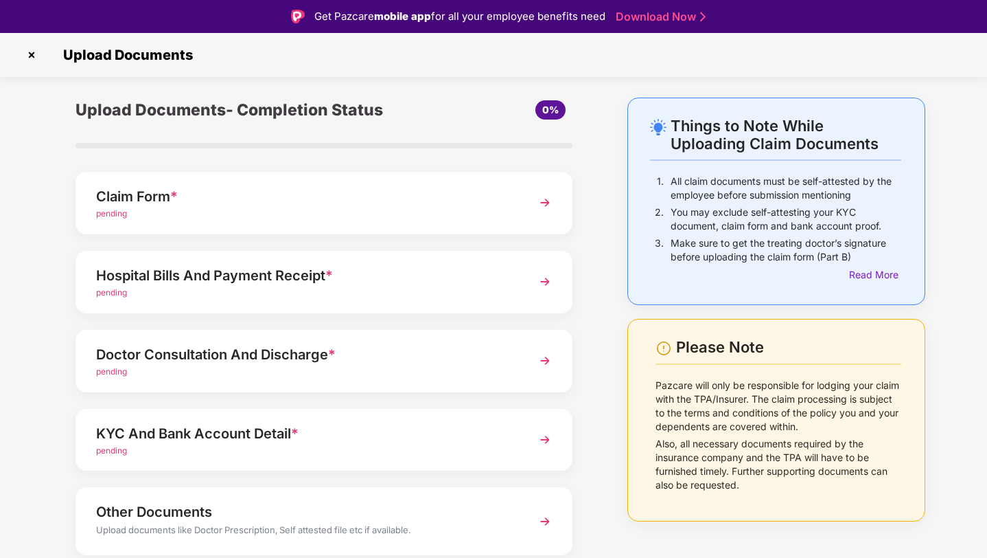 This screenshot has width=987, height=558. I want to click on div: Read More, so click(876, 275).